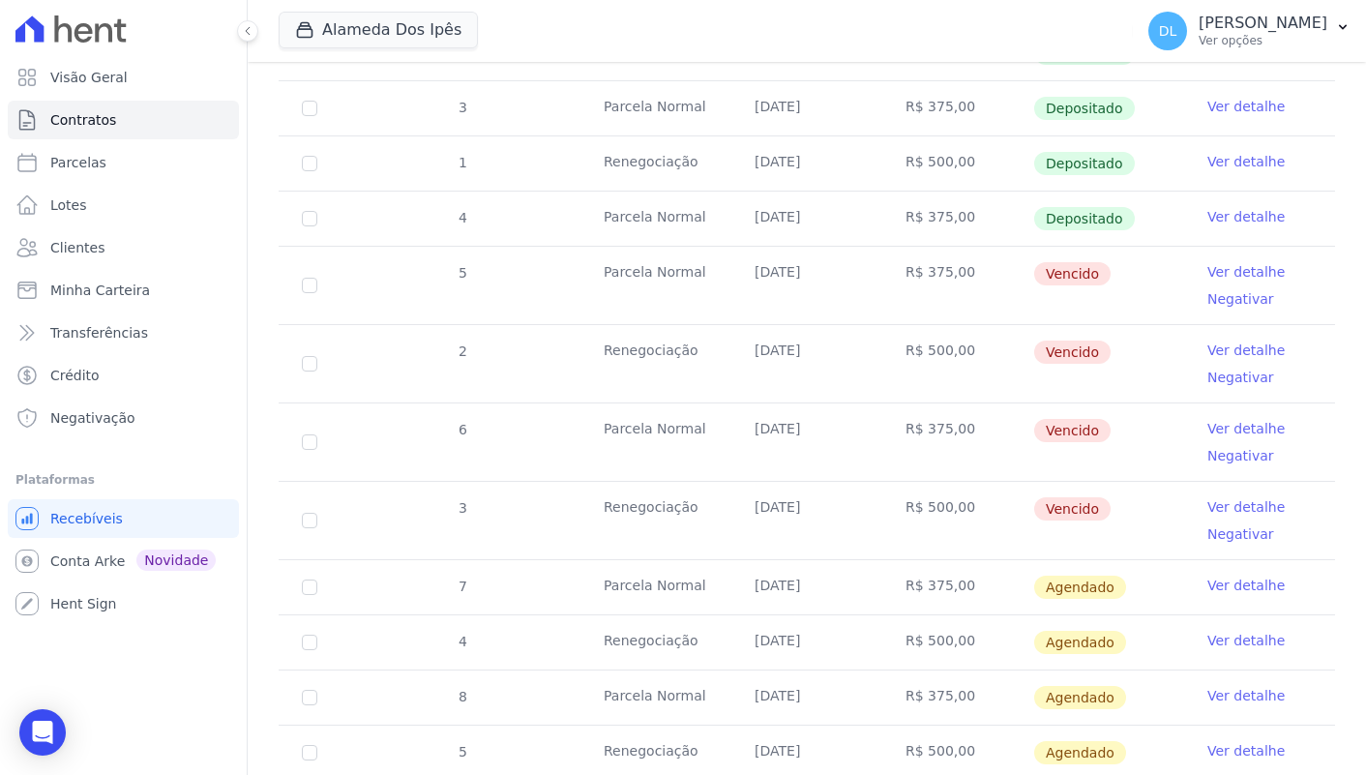 The image size is (1366, 775). I want to click on a: Lotes, so click(123, 205).